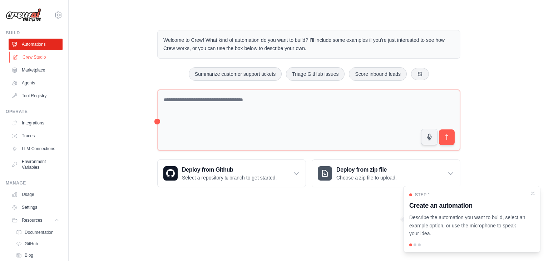 This screenshot has width=549, height=261. Describe the element at coordinates (34, 33) in the screenshot. I see `div: Build` at that location.